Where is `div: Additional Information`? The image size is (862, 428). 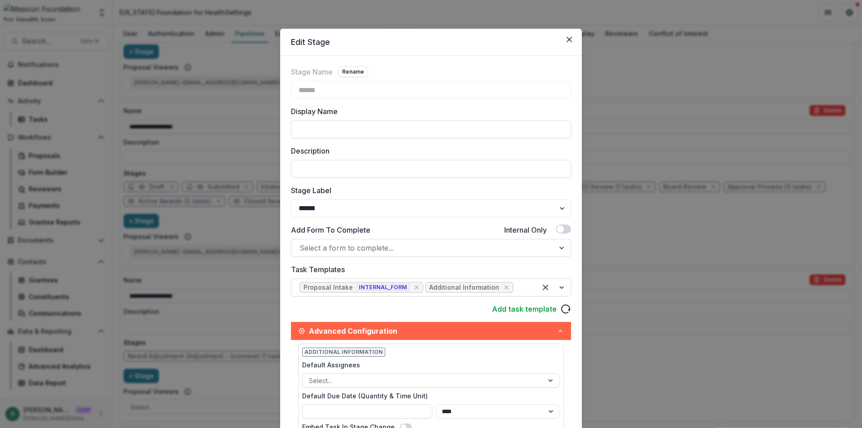
div: Additional Information is located at coordinates (464, 287).